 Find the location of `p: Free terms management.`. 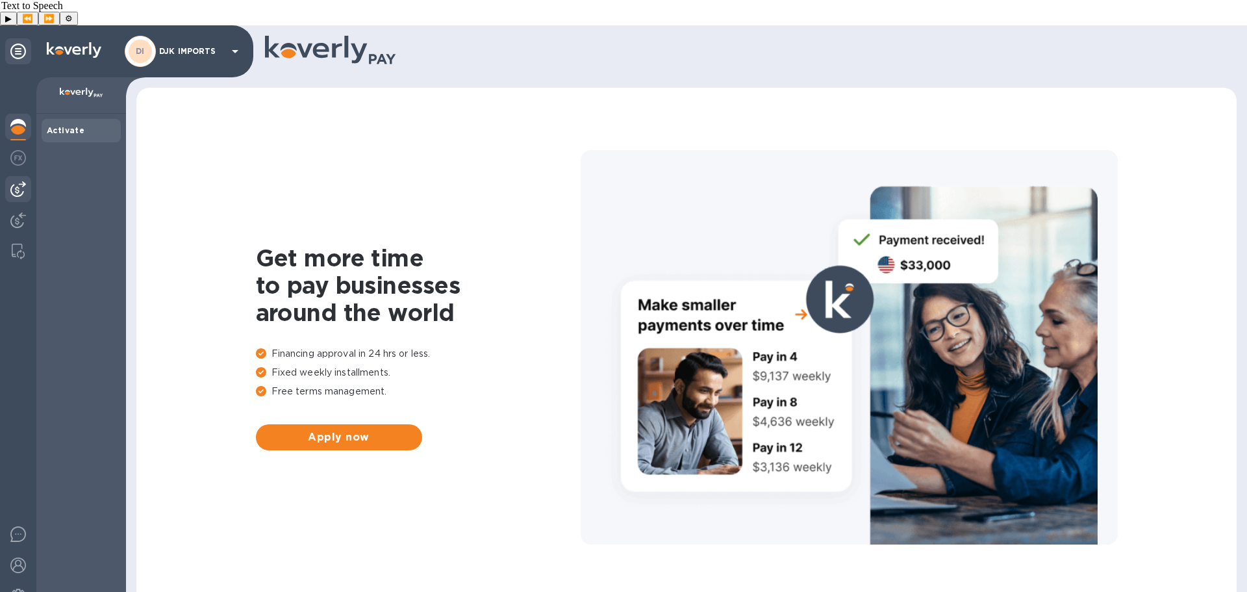

p: Free terms management. is located at coordinates (418, 391).